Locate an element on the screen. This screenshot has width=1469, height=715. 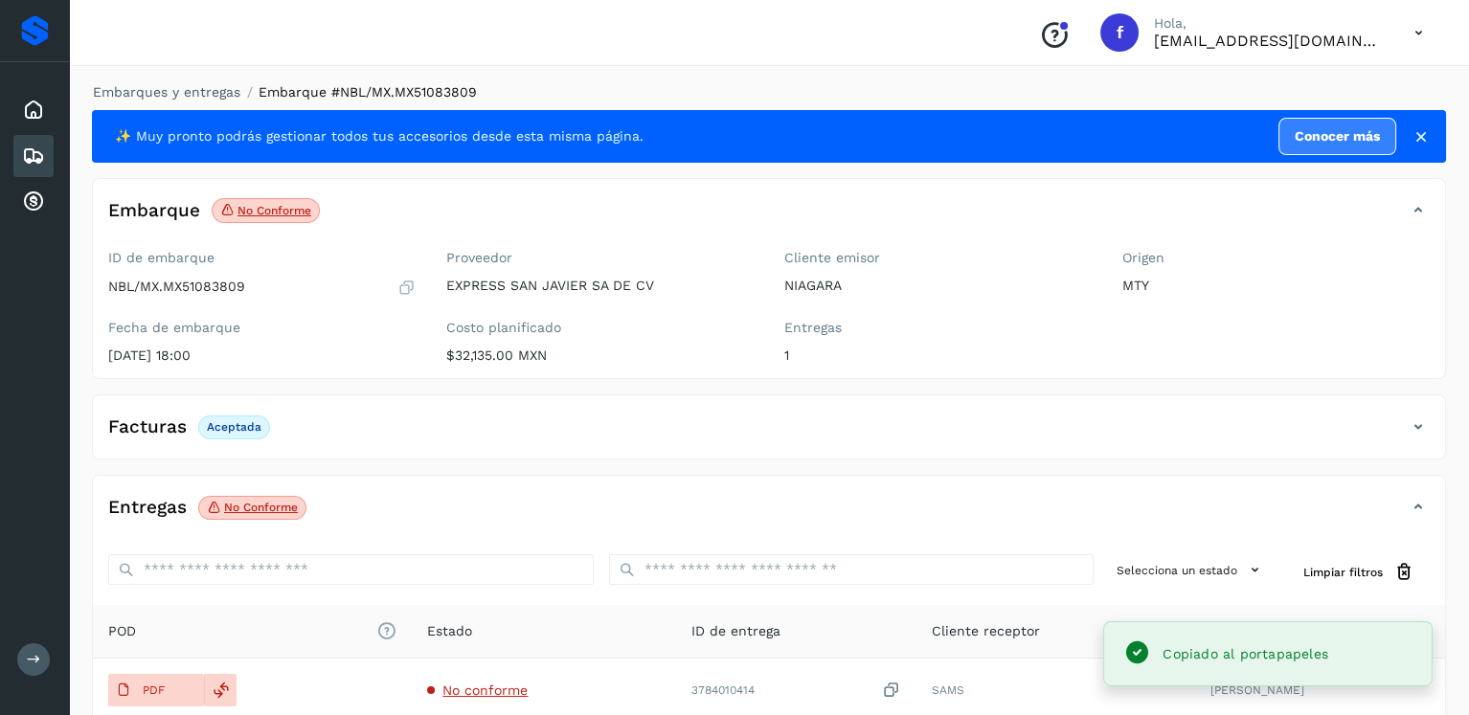
label: Entregas is located at coordinates (938, 328).